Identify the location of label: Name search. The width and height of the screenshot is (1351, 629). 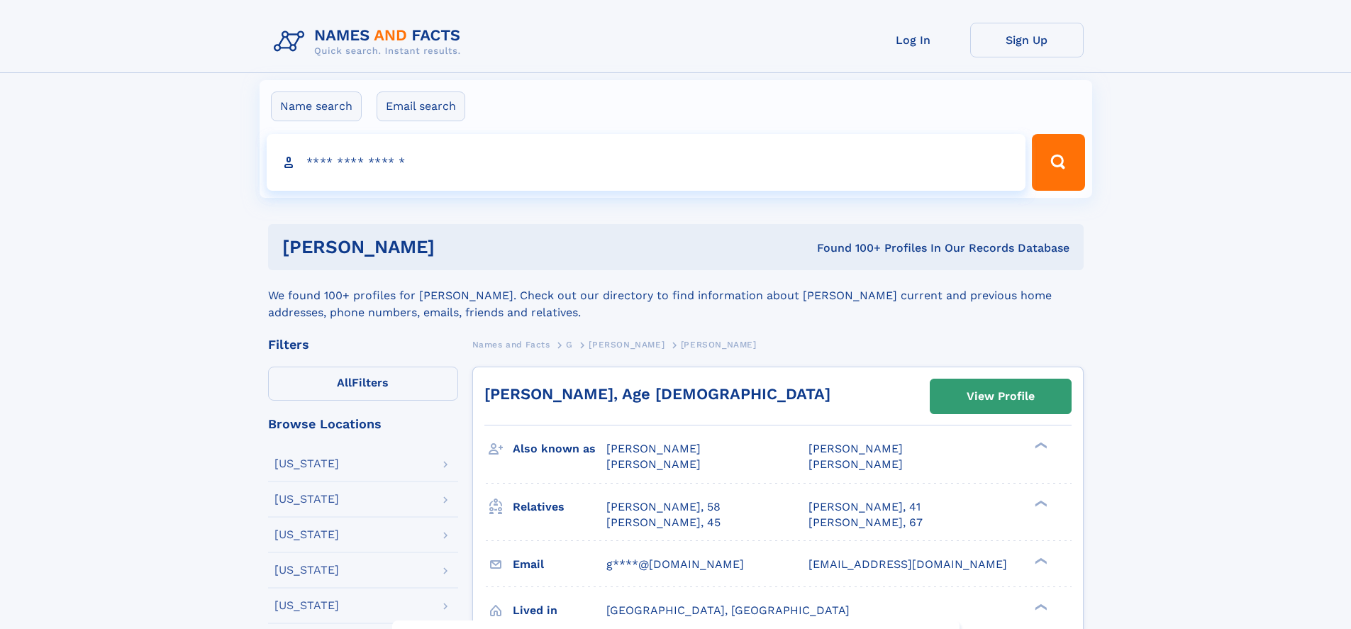
(316, 106).